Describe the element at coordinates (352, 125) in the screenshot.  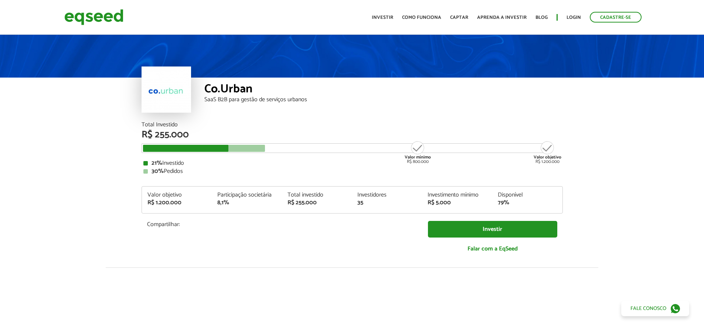
I see `div: Total Investido` at that location.